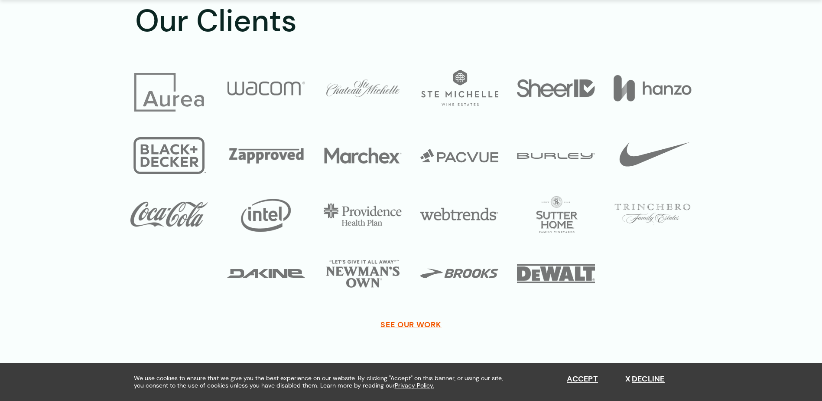  What do you see at coordinates (653, 214) in the screenshot?
I see `img: Trinchero Logo` at bounding box center [653, 214].